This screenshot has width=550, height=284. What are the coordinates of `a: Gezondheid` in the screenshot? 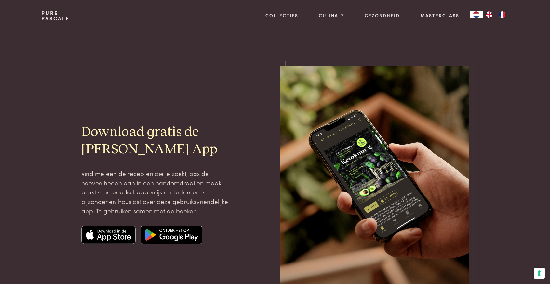 It's located at (382, 15).